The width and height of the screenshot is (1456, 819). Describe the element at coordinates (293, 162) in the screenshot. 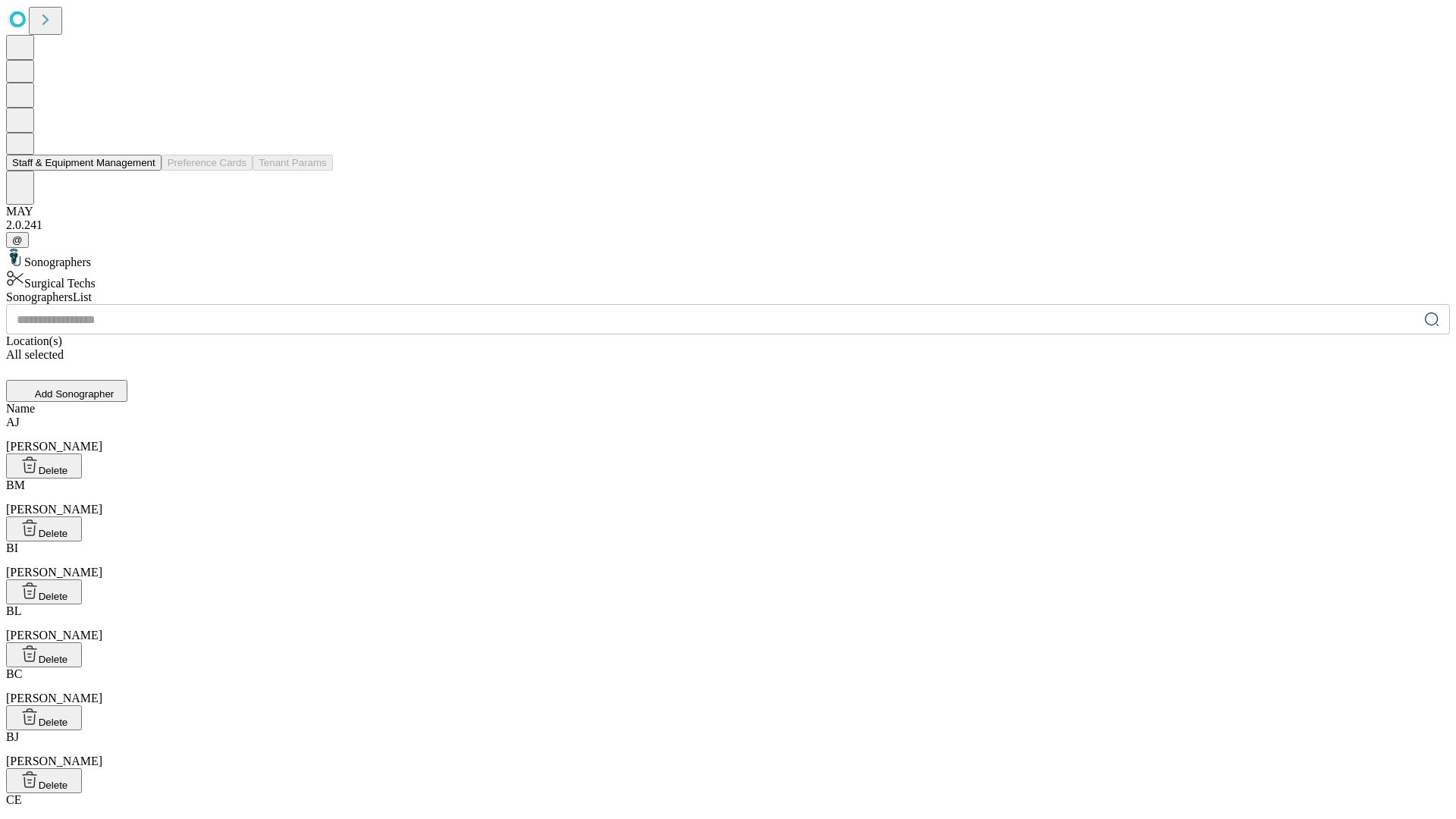

I see `button: Tenant Params` at that location.